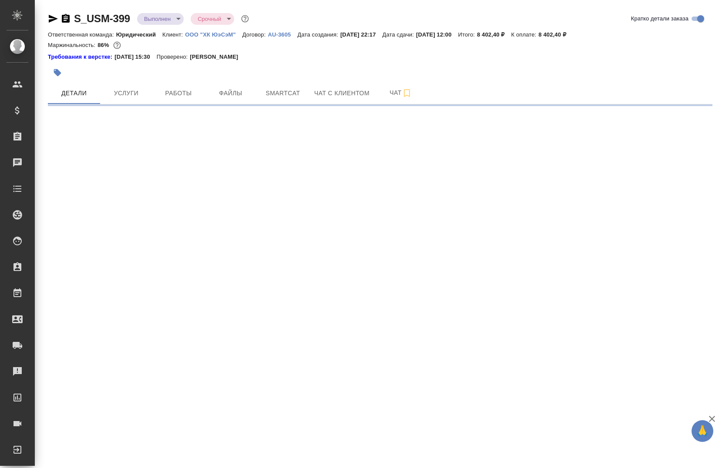  Describe the element at coordinates (283, 34) in the screenshot. I see `p: AU-3605` at that location.